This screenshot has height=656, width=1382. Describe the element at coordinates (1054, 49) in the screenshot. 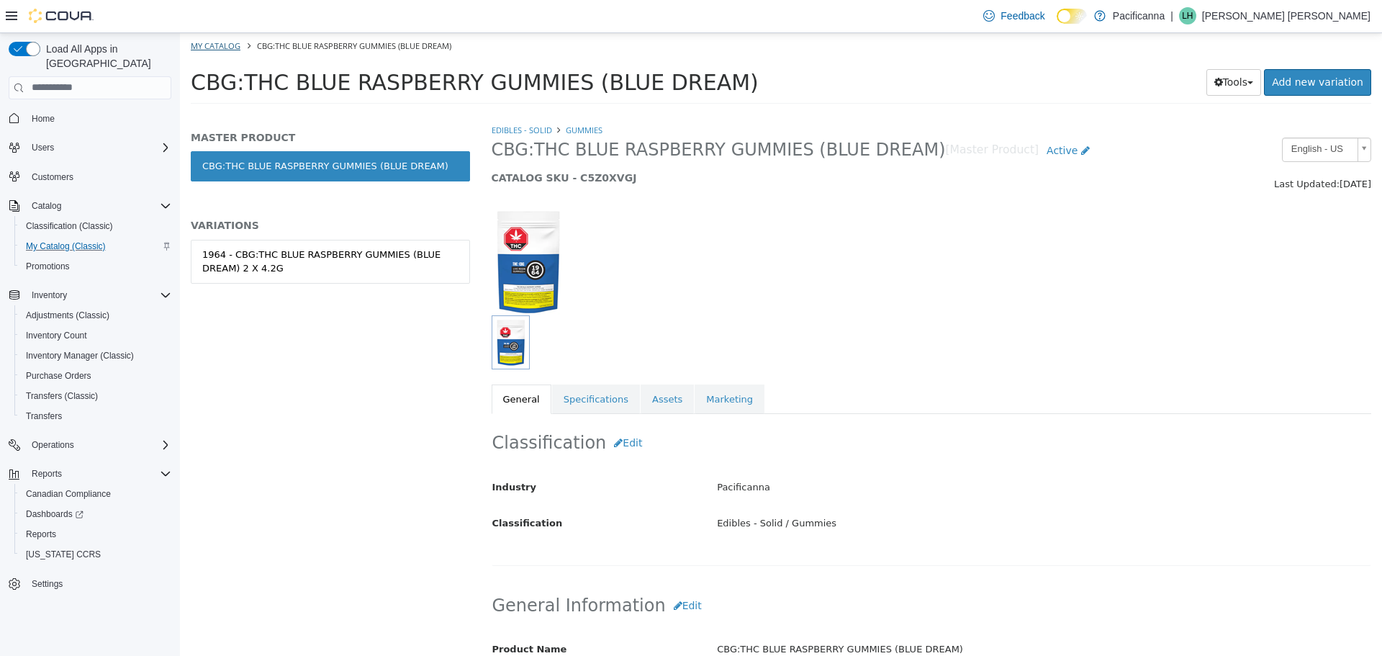

I see `button: Tools` at that location.